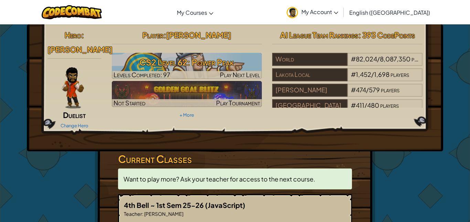  Describe the element at coordinates (195, 12) in the screenshot. I see `a: My Courses` at that location.